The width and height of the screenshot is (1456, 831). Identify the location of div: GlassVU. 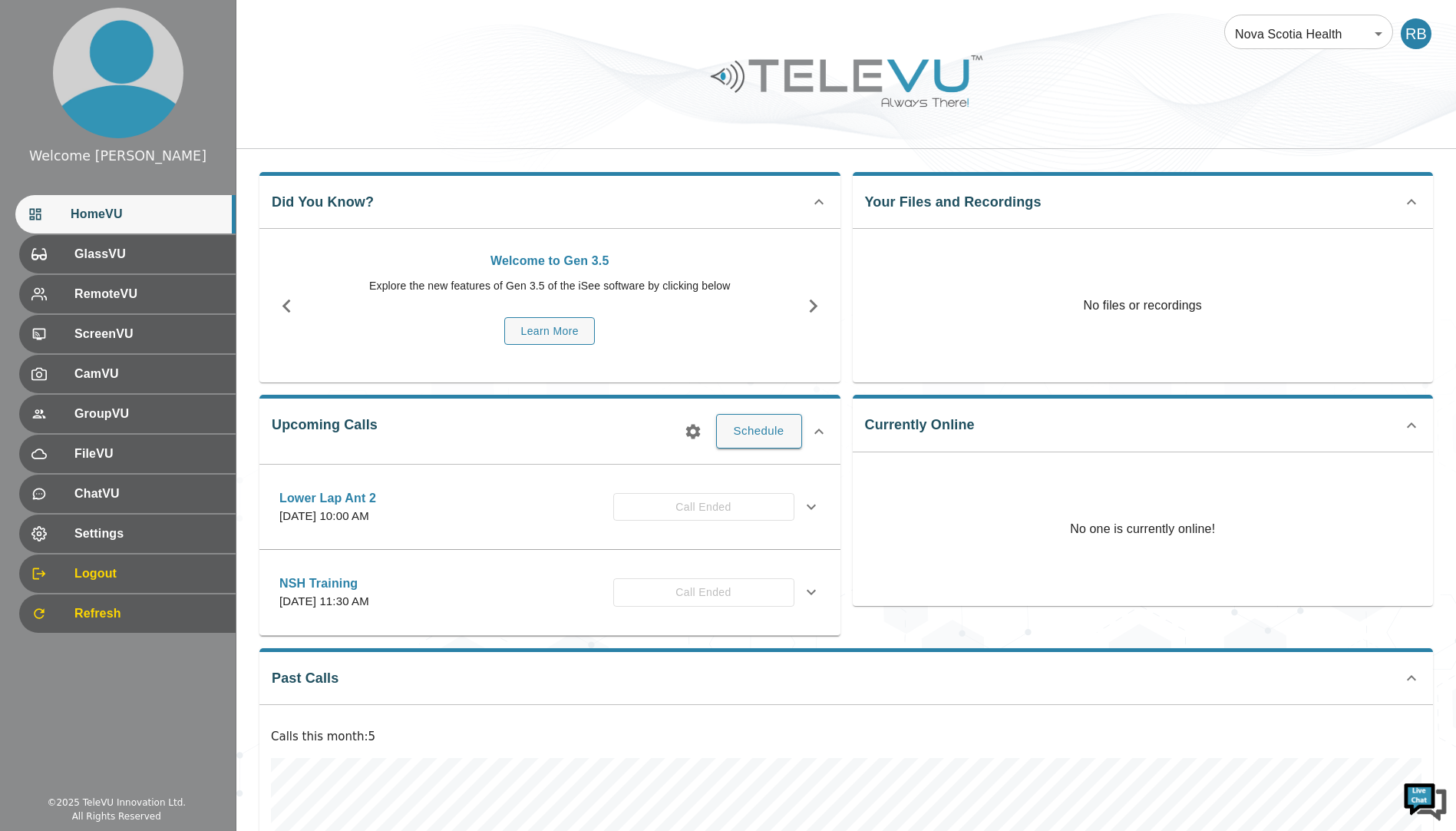
(128, 254).